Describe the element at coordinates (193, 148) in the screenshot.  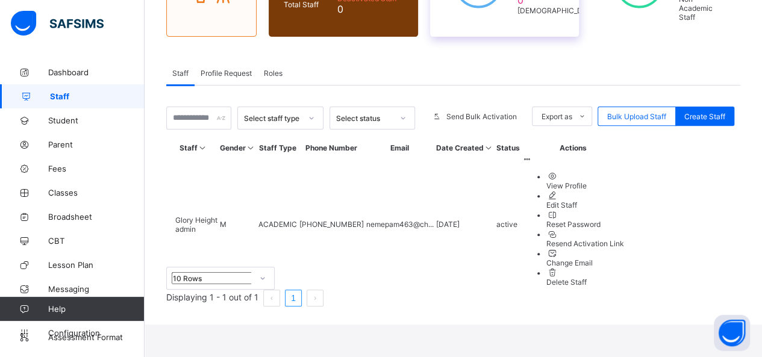
I see `th: Staff` at that location.